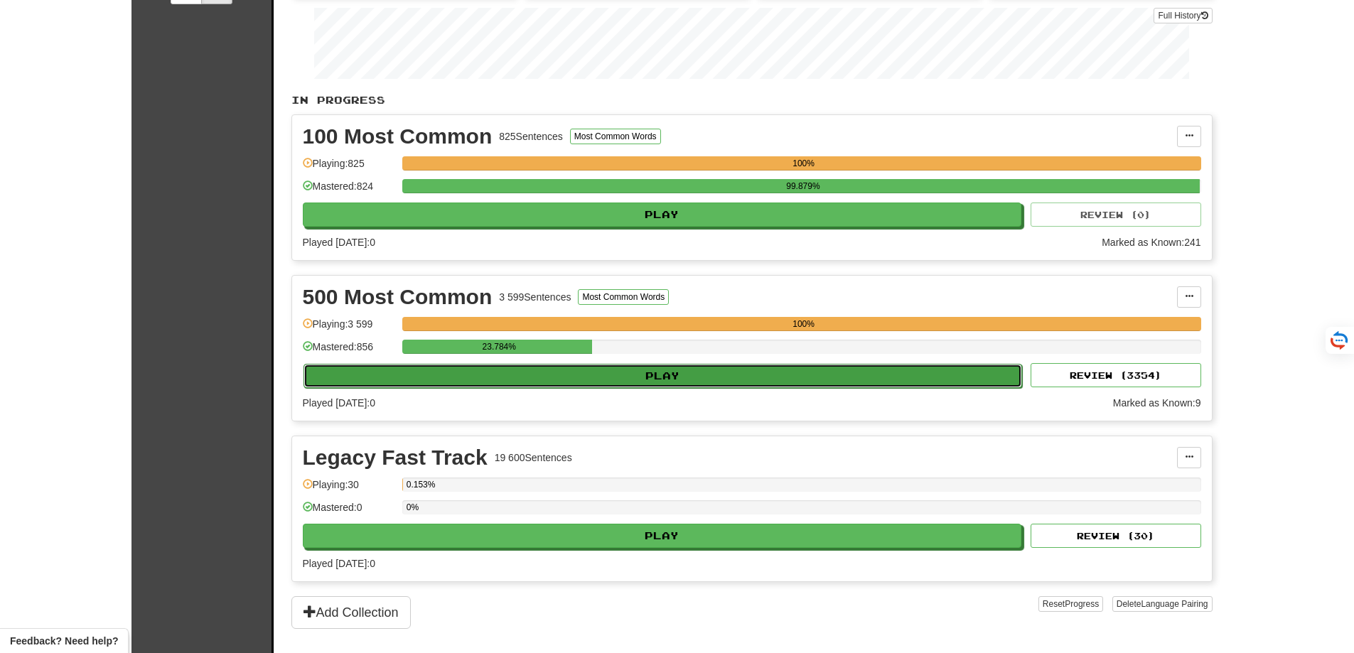 The image size is (1354, 653). Describe the element at coordinates (1116, 375) in the screenshot. I see `button: Review (3354)` at that location.